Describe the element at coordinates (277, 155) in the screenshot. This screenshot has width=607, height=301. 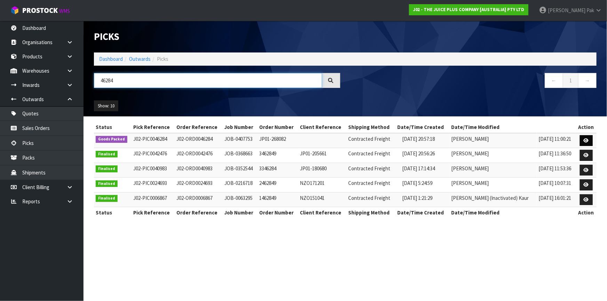
I see `td: 3462849` at that location.